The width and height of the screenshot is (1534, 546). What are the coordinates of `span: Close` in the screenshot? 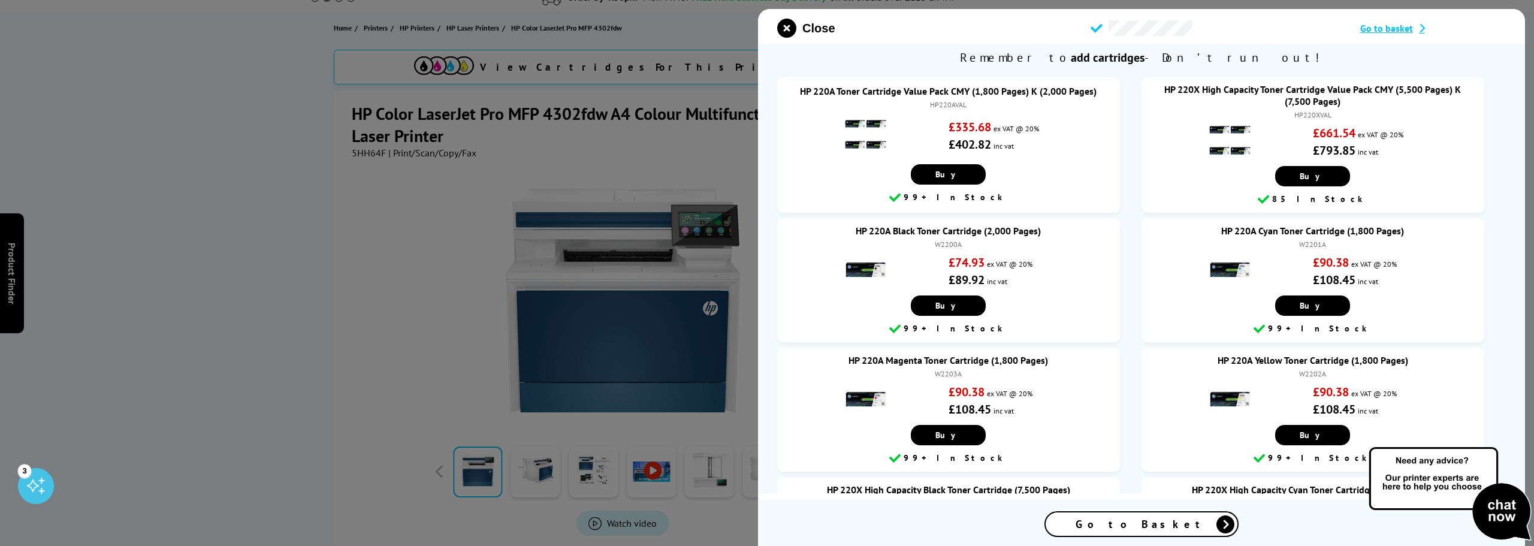 It's located at (819, 28).